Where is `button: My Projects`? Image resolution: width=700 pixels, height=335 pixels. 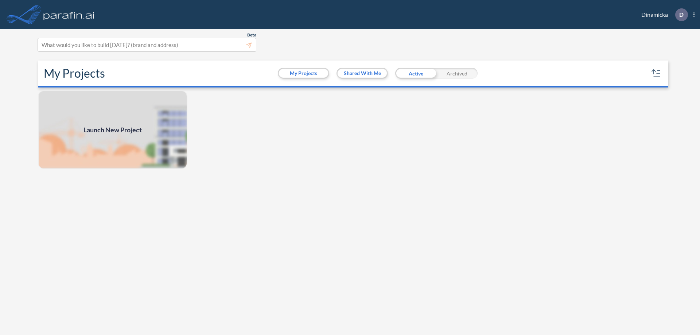 button: My Projects is located at coordinates (303, 73).